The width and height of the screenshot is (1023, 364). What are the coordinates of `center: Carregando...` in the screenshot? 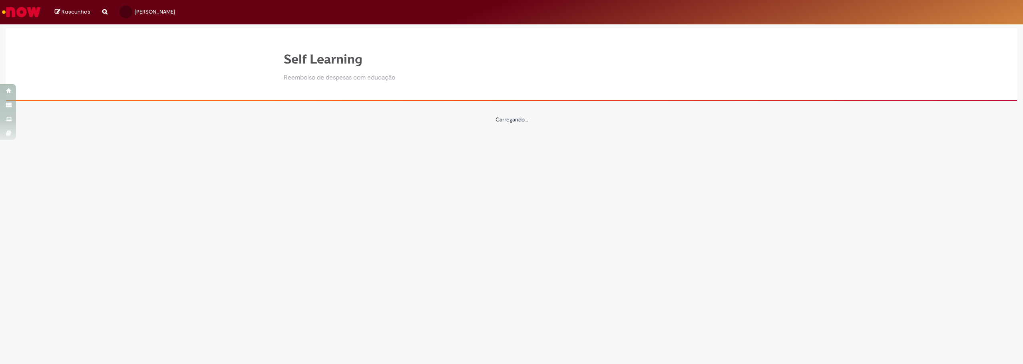 It's located at (512, 119).